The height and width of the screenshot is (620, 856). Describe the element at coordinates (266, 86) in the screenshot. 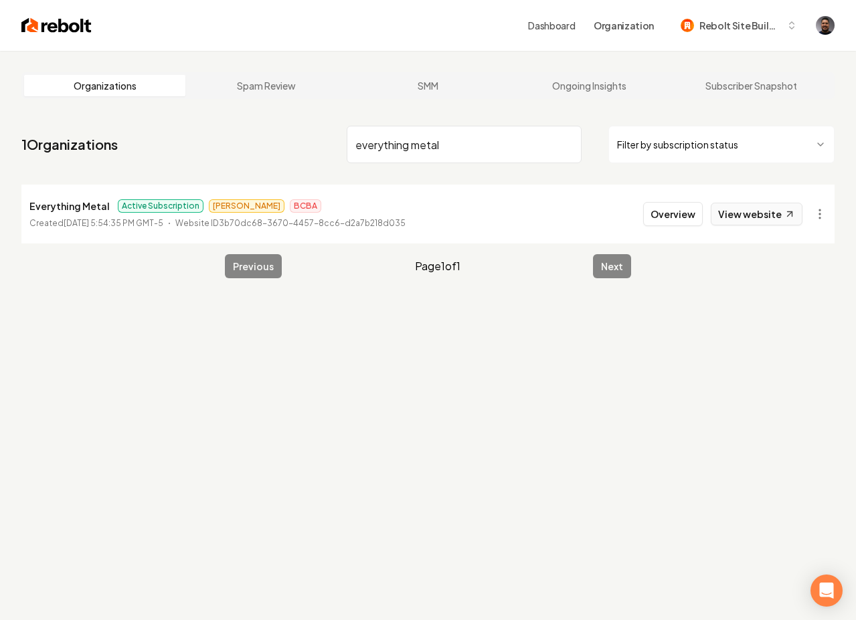

I see `a: Spam Review` at that location.